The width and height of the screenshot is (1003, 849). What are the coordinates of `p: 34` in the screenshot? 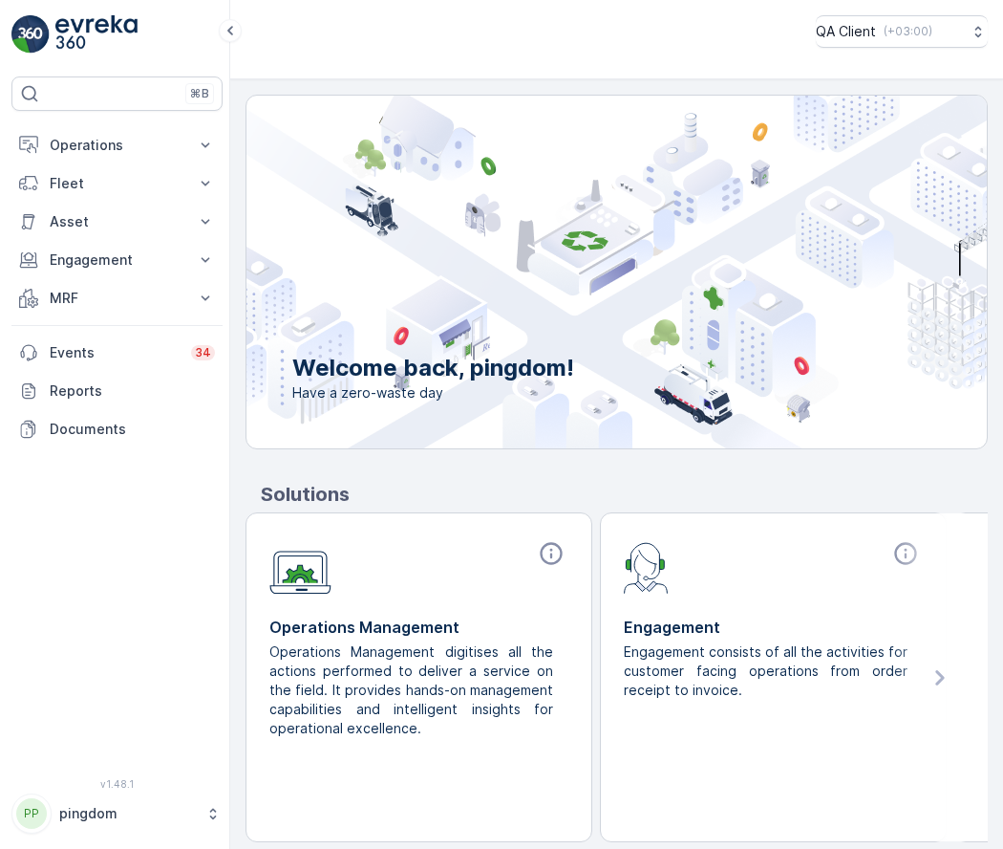 It's located at (203, 353).